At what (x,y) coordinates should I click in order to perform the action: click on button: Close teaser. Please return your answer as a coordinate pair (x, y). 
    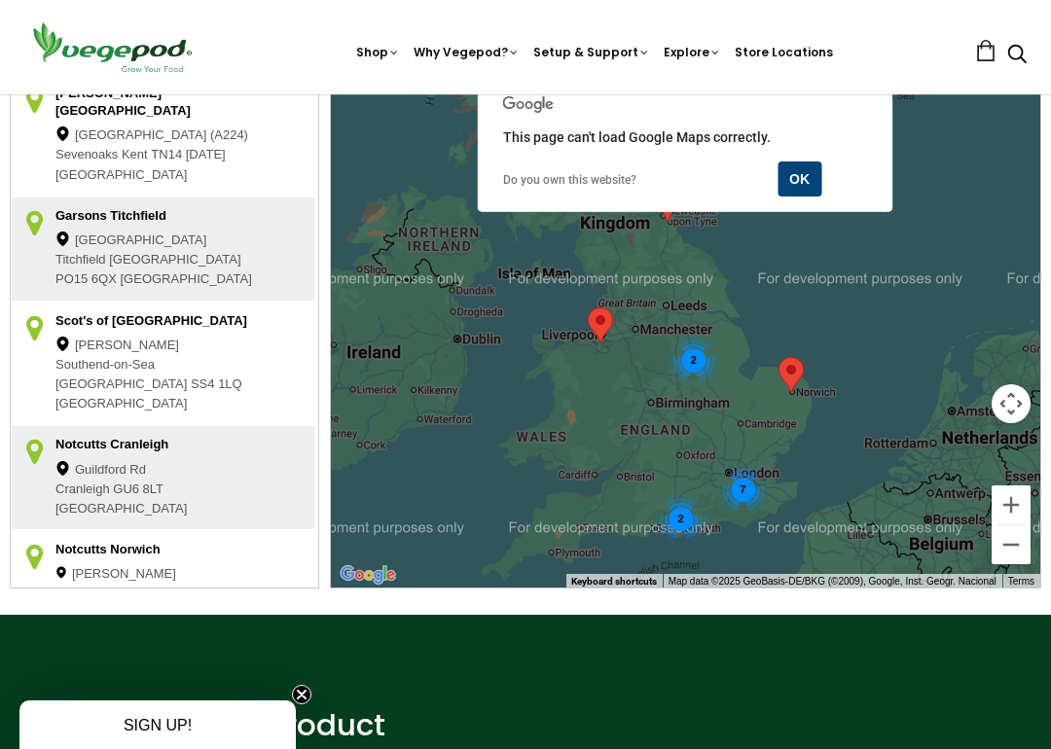
    Looking at the image, I should click on (302, 695).